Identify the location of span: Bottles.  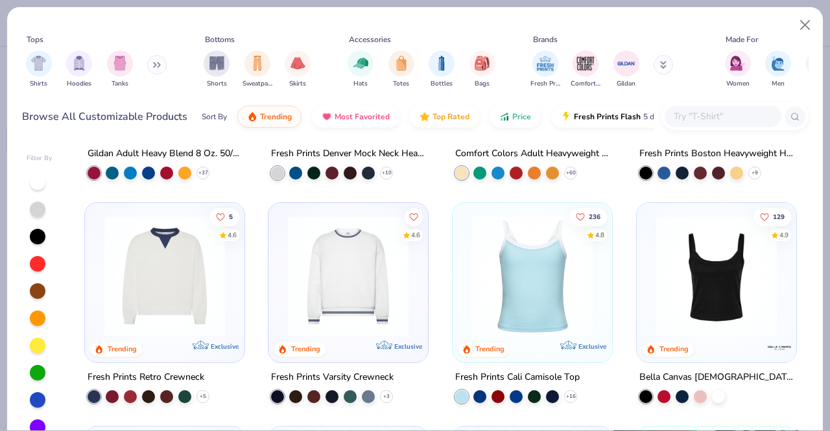
(442, 84).